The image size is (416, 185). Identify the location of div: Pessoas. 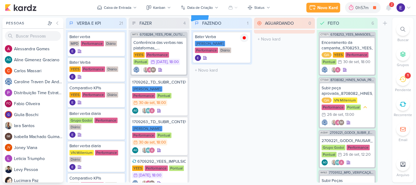
(26, 23).